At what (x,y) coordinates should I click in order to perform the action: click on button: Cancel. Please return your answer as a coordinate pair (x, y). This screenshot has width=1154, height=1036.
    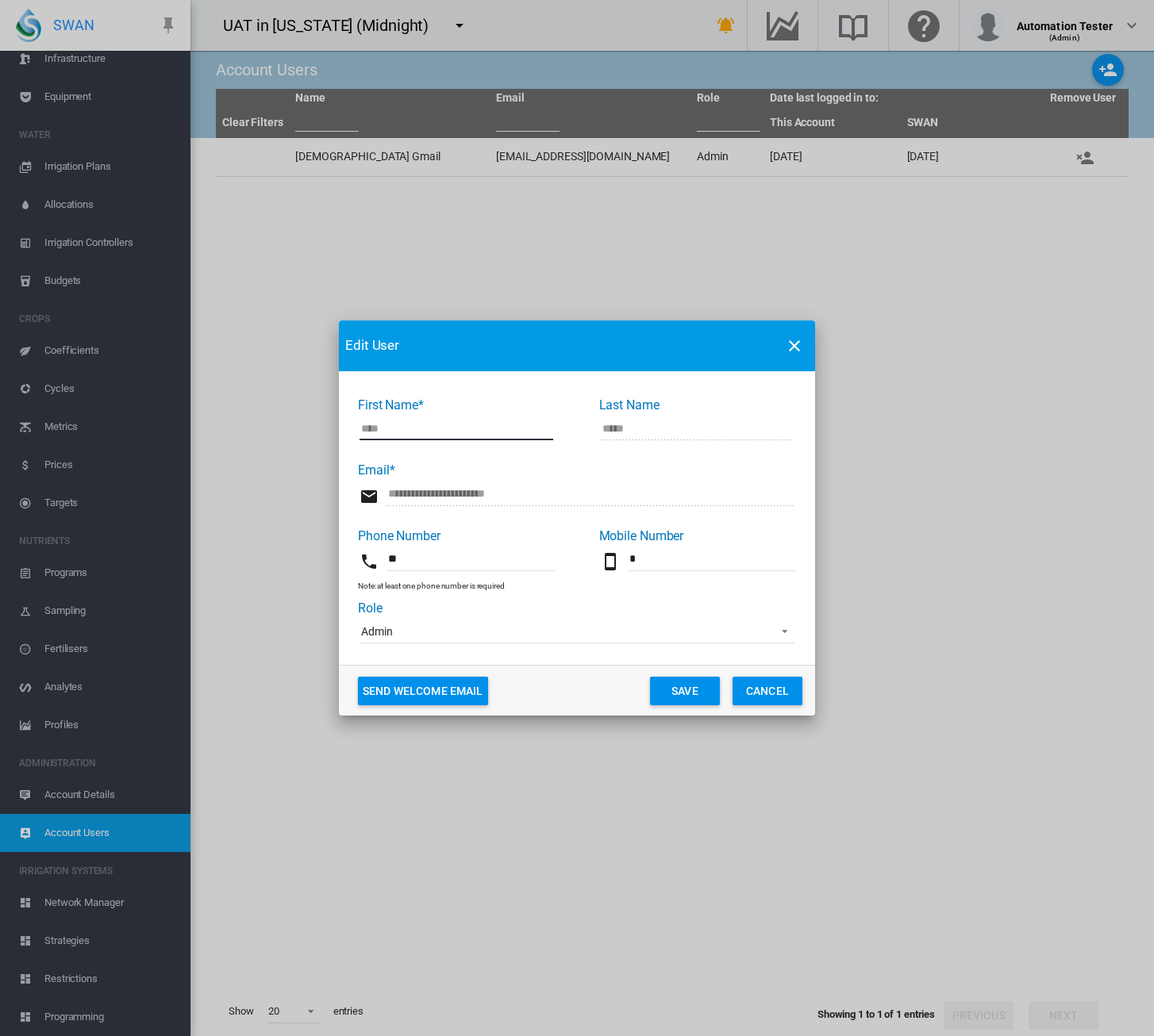
    Looking at the image, I should click on (767, 691).